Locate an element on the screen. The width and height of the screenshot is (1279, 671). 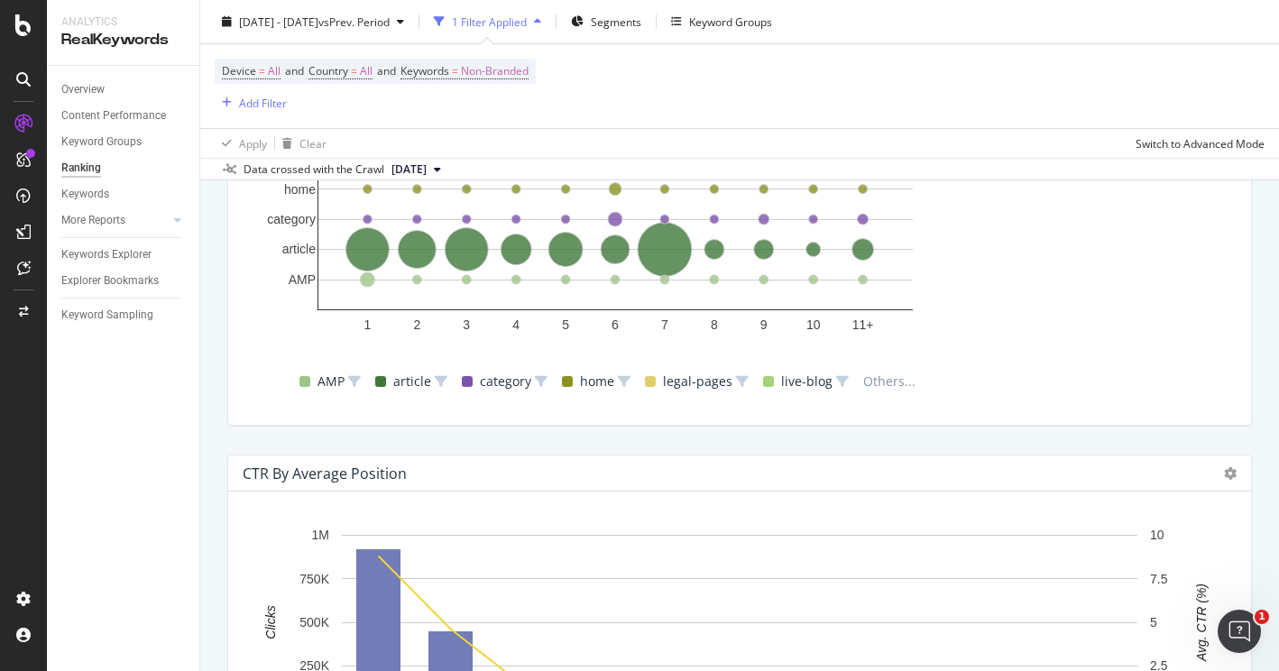
div: Analytics is located at coordinates (123, 22).